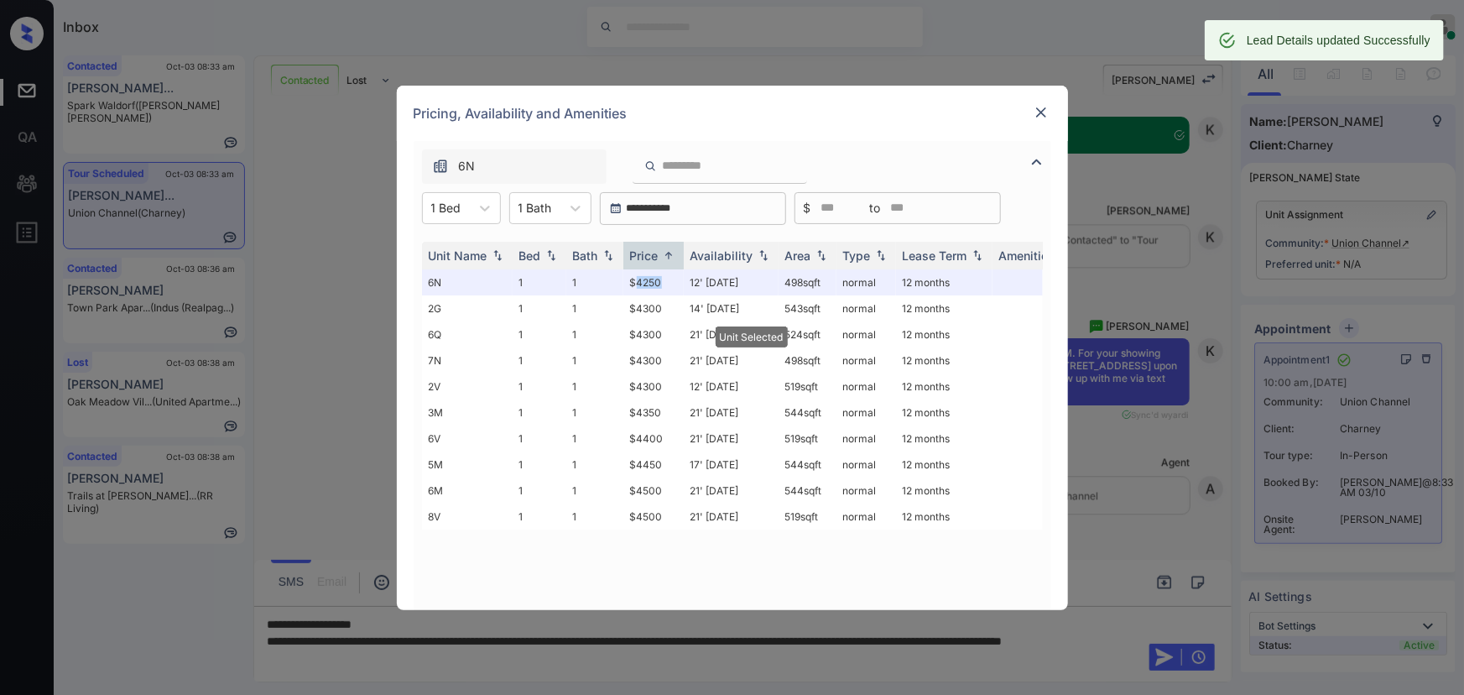 This screenshot has width=1464, height=695. What do you see at coordinates (467, 438) in the screenshot?
I see `td: 6V` at bounding box center [467, 438].